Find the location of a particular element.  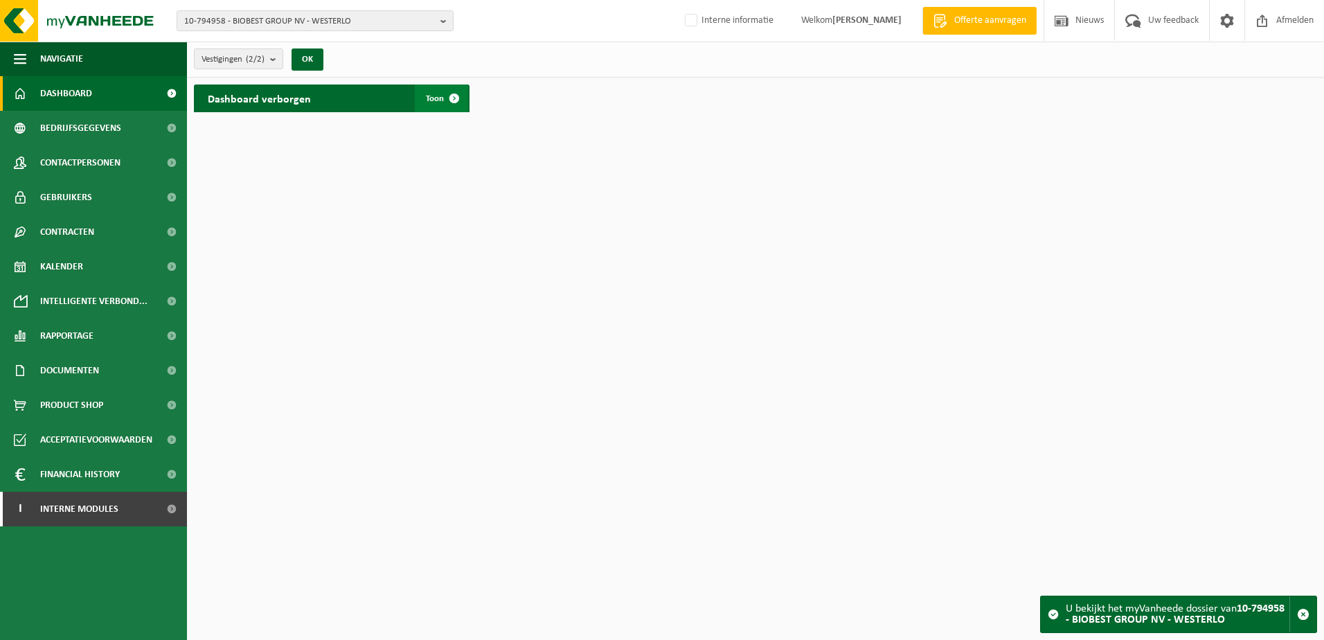

span: Toon is located at coordinates (435, 98).